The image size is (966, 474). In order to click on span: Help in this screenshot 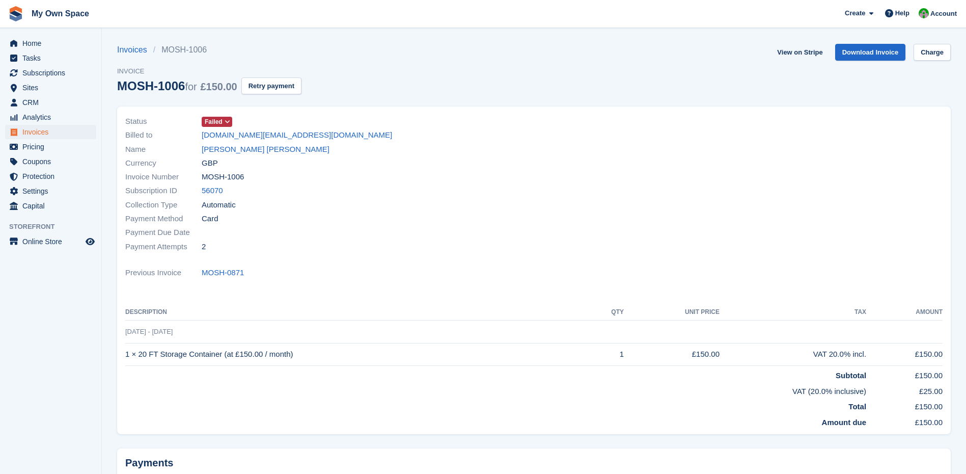, I will do `click(902, 13)`.